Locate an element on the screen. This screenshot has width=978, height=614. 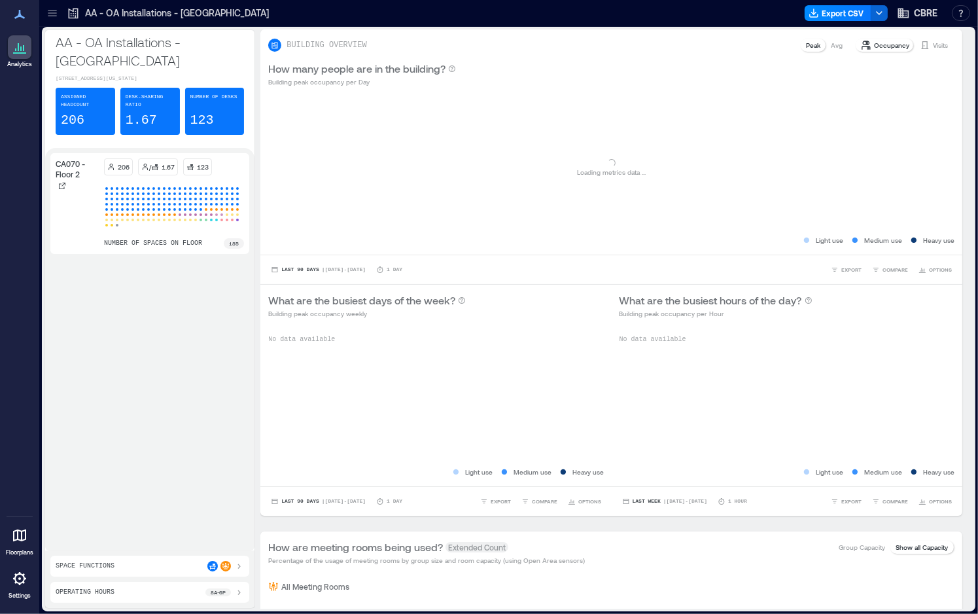
p: Building peak occupancy per Hour is located at coordinates (716, 313).